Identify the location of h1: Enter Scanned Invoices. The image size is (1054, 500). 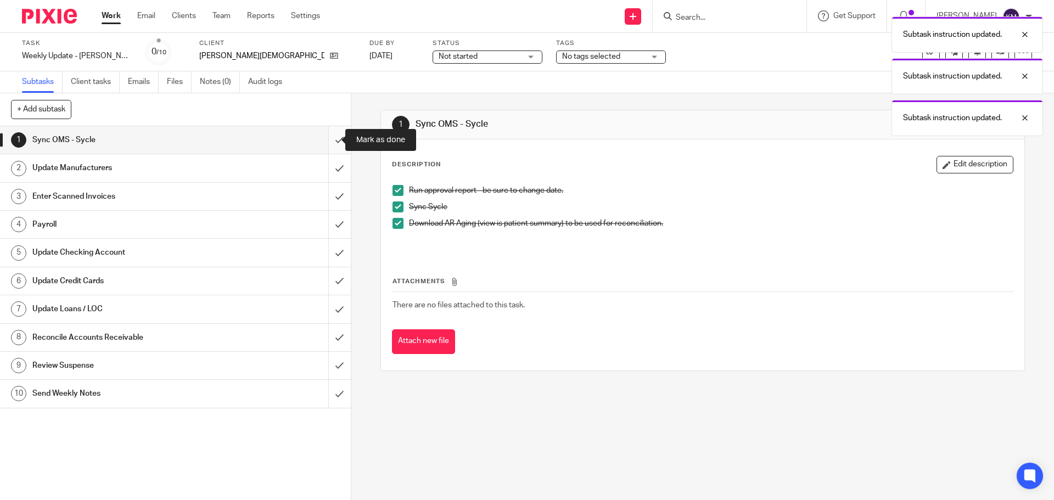
(127, 196).